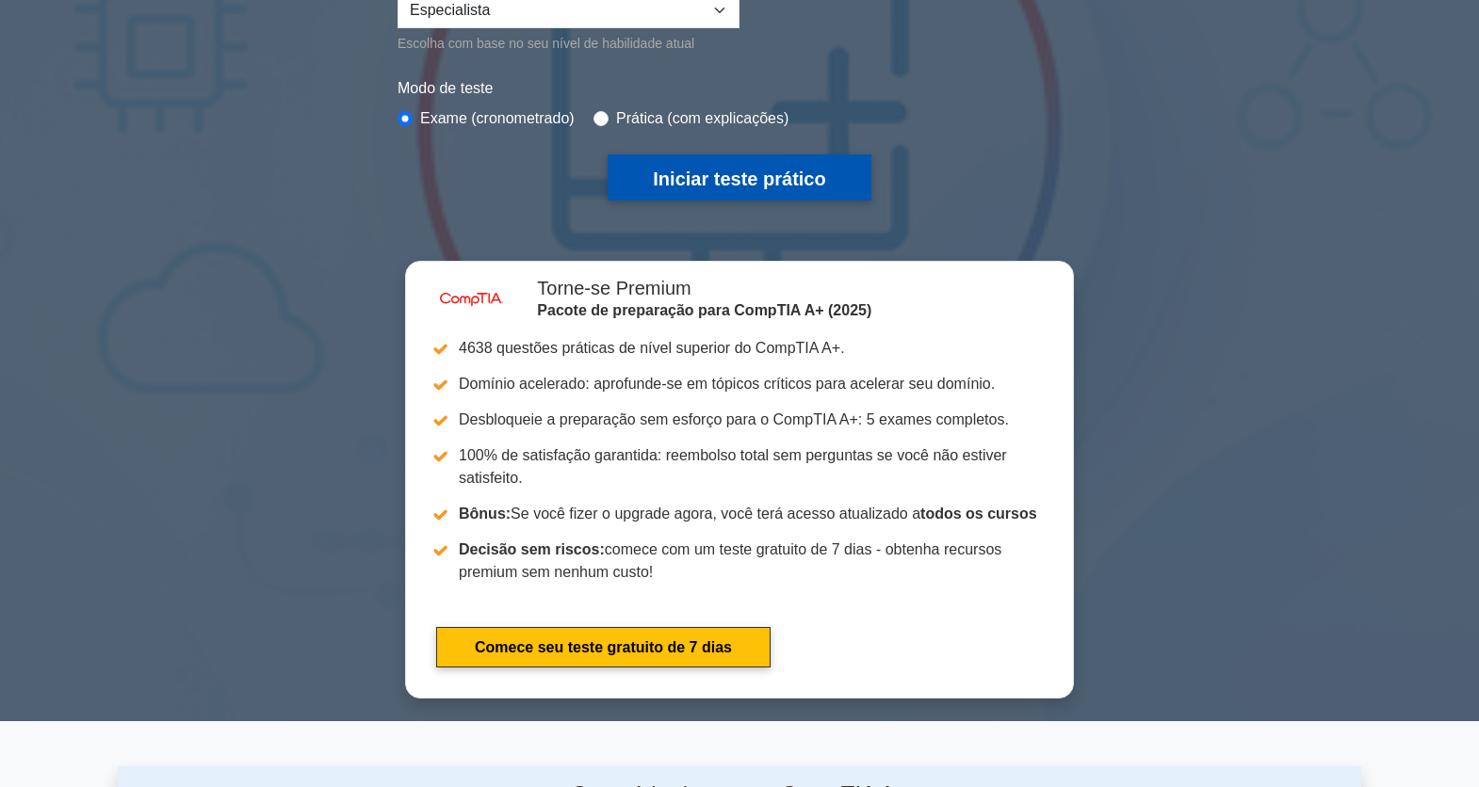 Image resolution: width=1479 pixels, height=787 pixels. What do you see at coordinates (545, 43) in the screenshot?
I see `font: Escolha com base no seu nível de habilidade atual` at bounding box center [545, 43].